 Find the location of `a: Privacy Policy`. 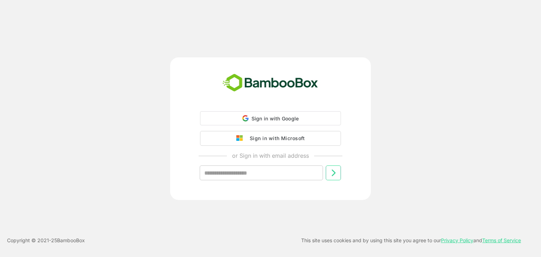

a: Privacy Policy is located at coordinates (457, 240).